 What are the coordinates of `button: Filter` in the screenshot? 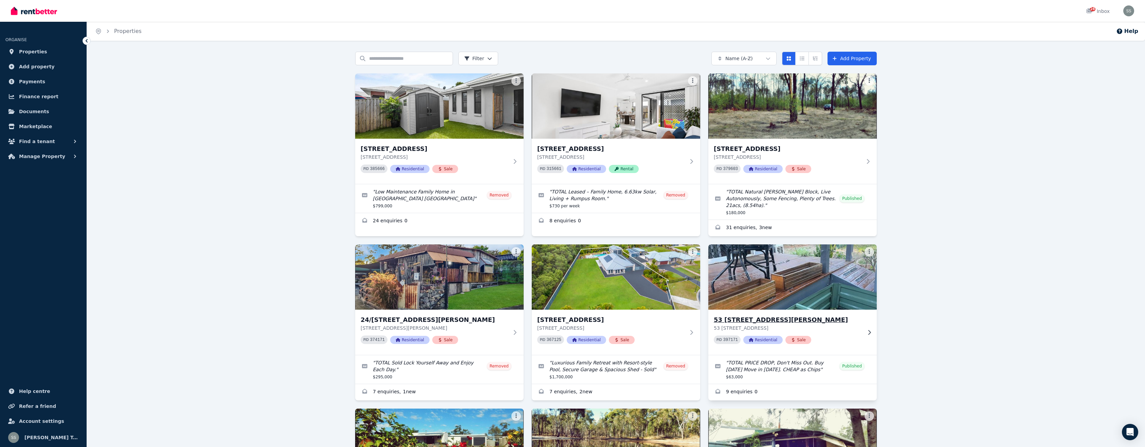 It's located at (478, 58).